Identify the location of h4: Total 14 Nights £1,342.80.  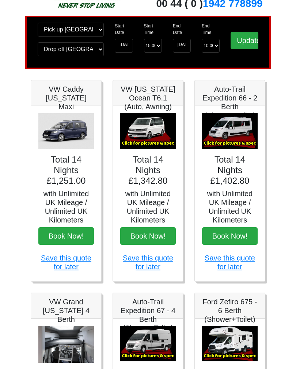
(148, 170).